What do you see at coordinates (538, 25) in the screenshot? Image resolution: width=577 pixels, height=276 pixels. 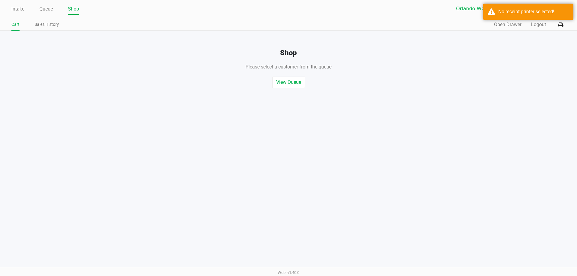 I see `button: Logout` at bounding box center [538, 25].